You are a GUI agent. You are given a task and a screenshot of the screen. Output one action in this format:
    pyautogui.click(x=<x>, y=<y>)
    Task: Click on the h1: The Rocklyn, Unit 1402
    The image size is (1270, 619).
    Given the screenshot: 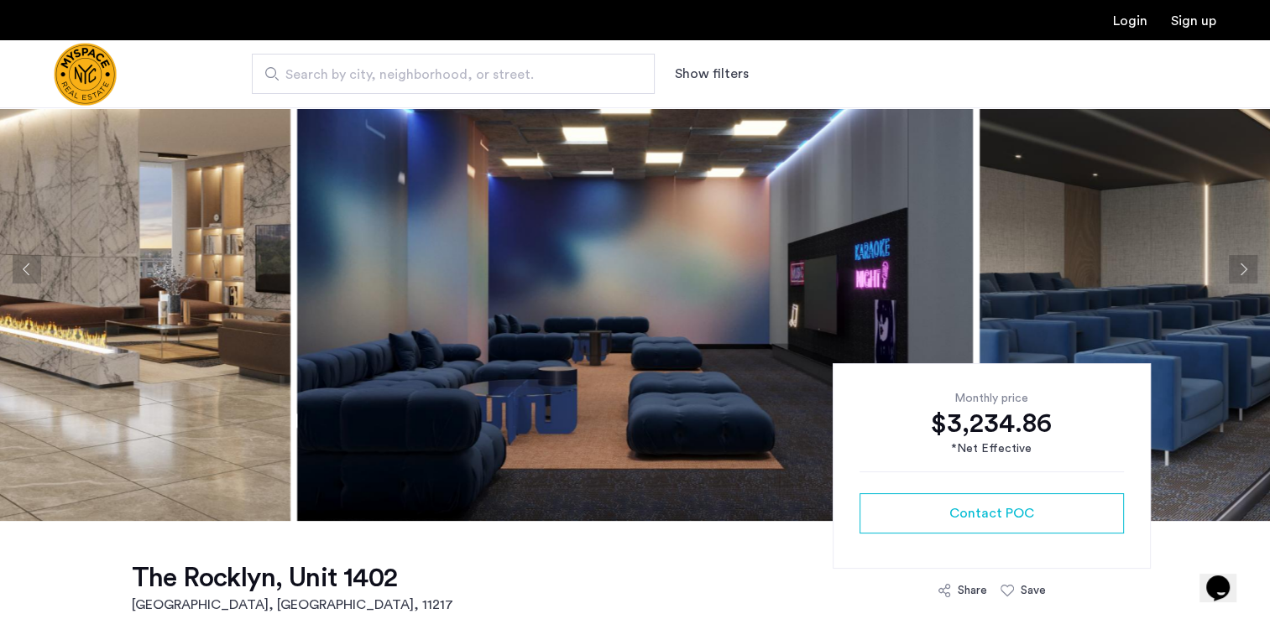 What is the action you would take?
    pyautogui.click(x=292, y=578)
    